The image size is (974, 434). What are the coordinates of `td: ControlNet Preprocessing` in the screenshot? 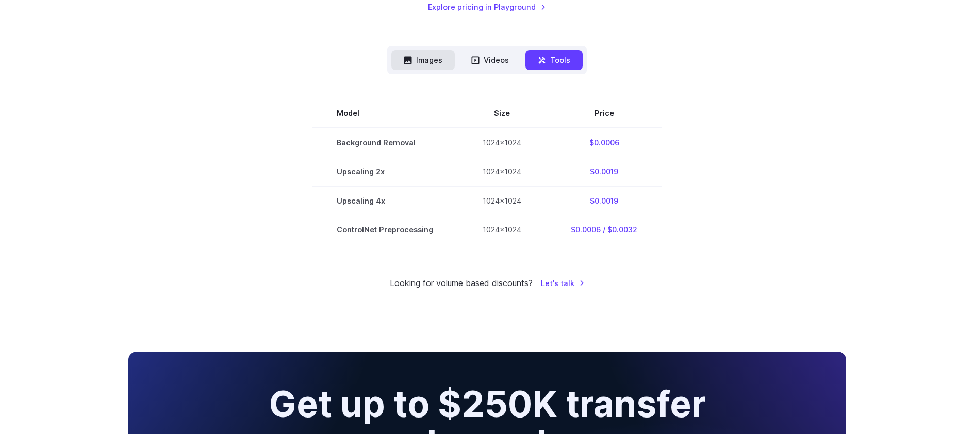 It's located at (385, 230).